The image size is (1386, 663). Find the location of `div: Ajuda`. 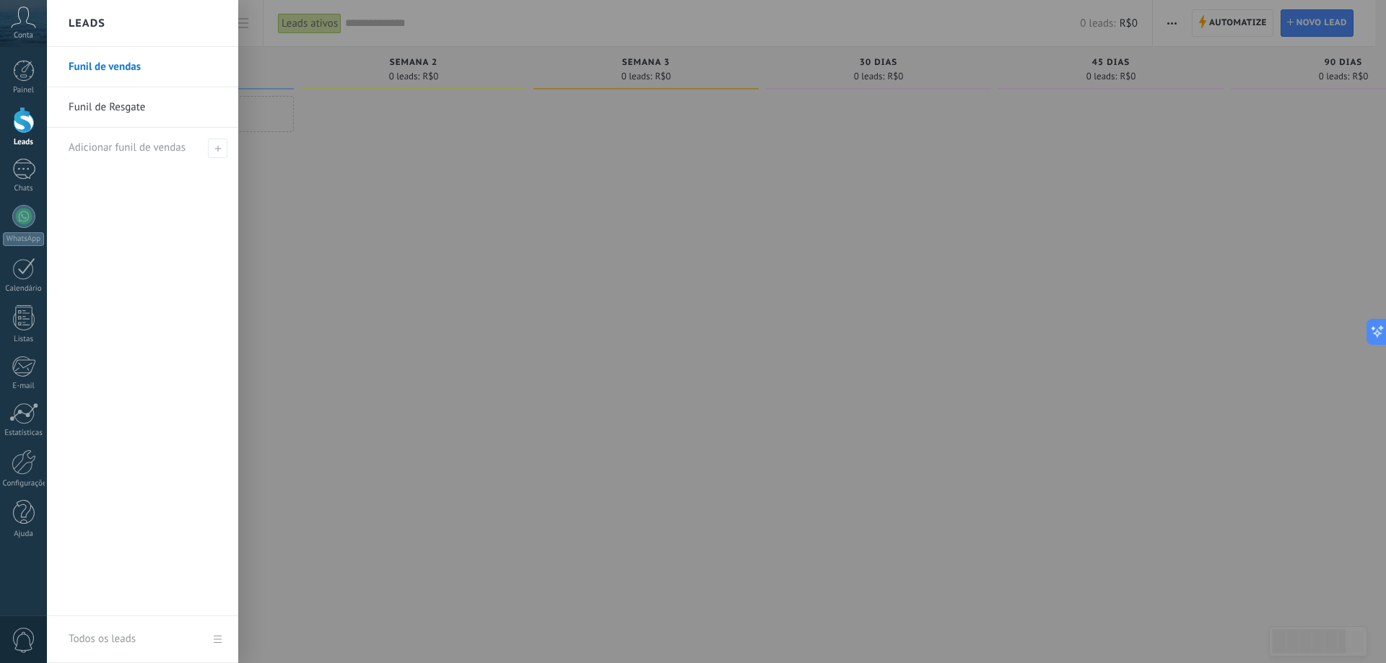

div: Ajuda is located at coordinates (24, 534).